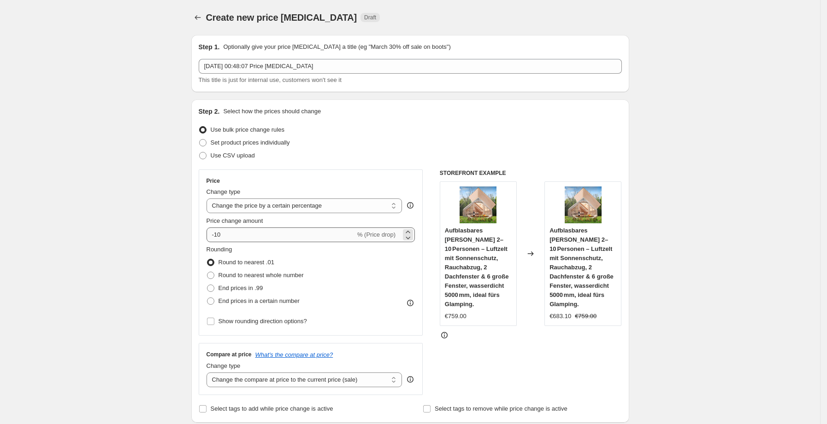 The height and width of the screenshot is (424, 827). I want to click on button: Price change jobs, so click(198, 18).